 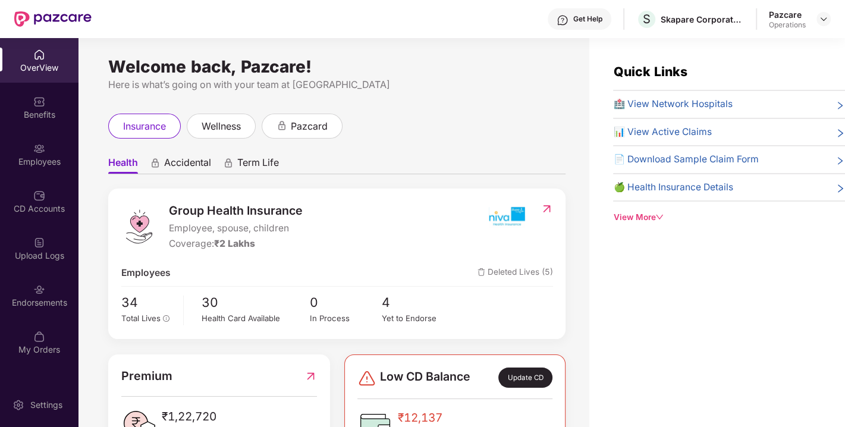 I want to click on div: Operations, so click(x=787, y=25).